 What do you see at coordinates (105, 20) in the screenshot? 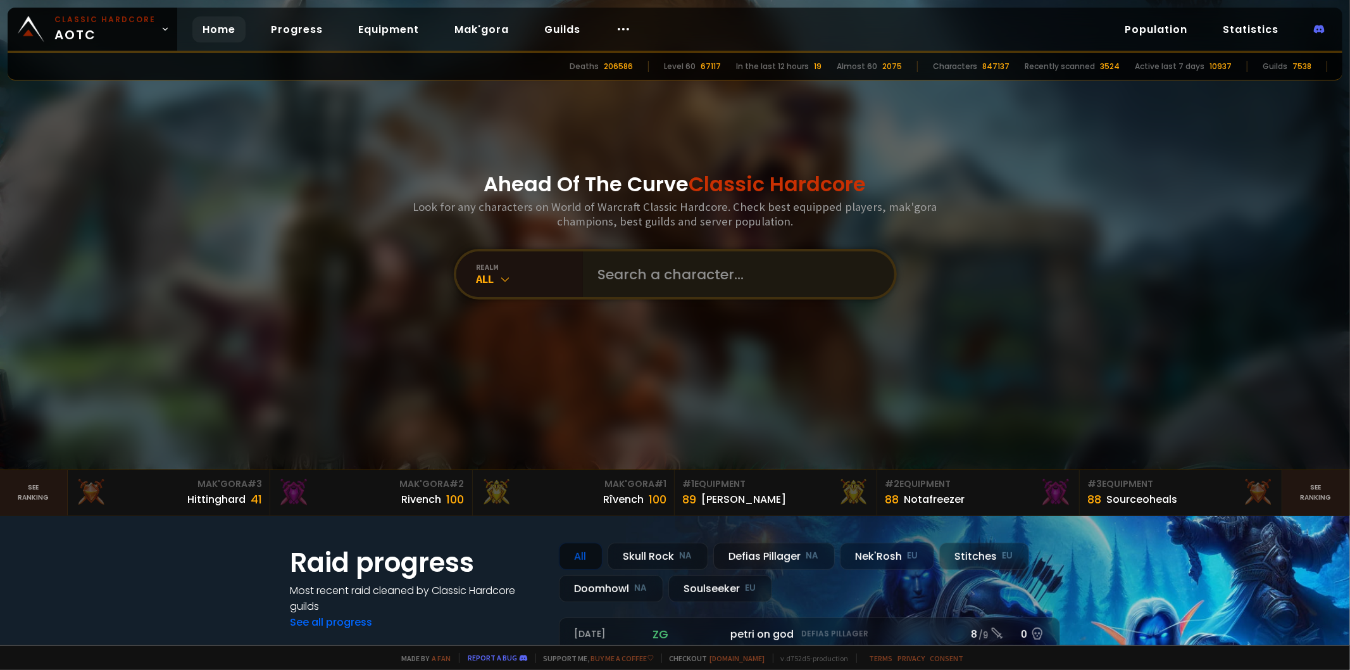
I see `small: Classic Hardcore` at bounding box center [105, 20].